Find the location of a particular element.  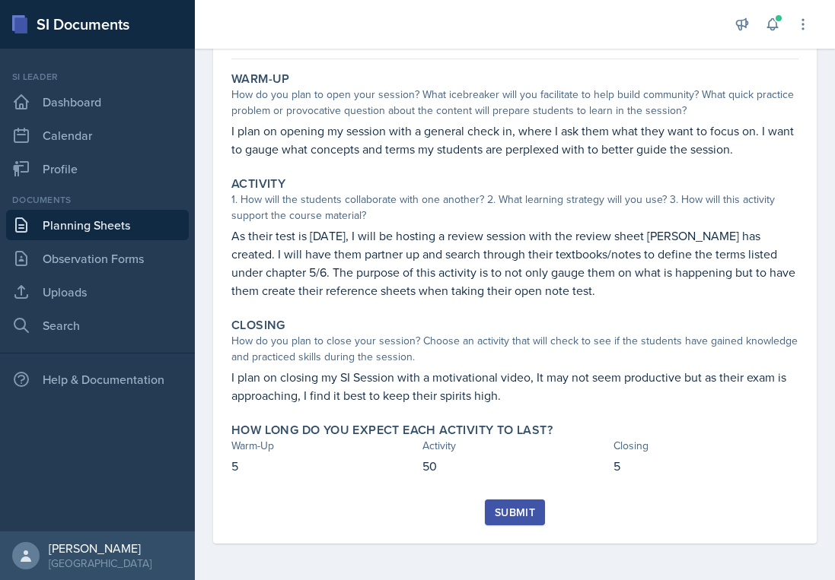

a: Planning Sheets is located at coordinates (97, 225).